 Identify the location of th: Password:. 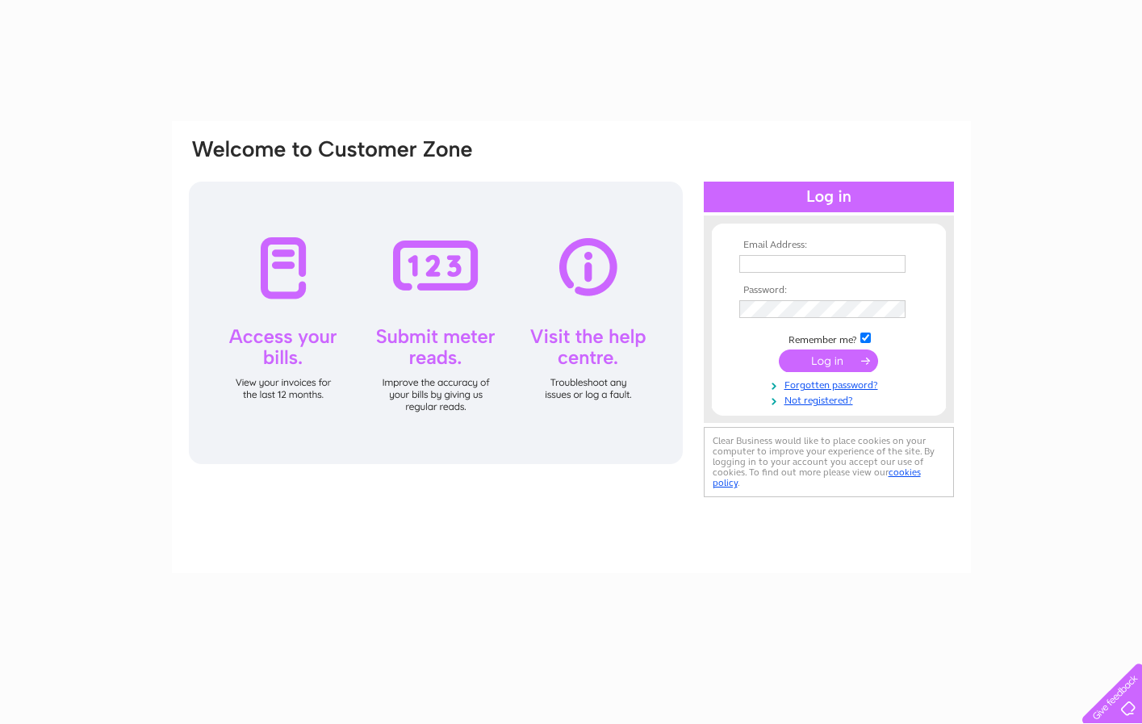
(829, 290).